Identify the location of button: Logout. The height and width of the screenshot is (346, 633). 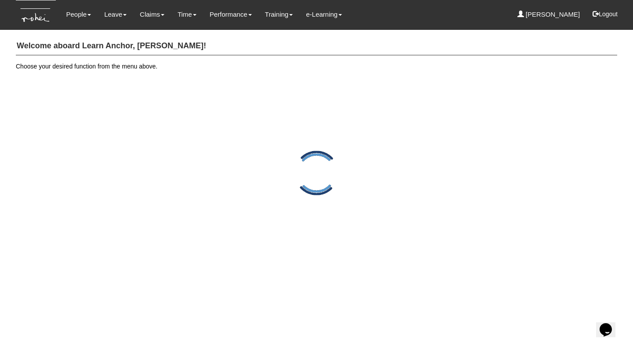
(605, 14).